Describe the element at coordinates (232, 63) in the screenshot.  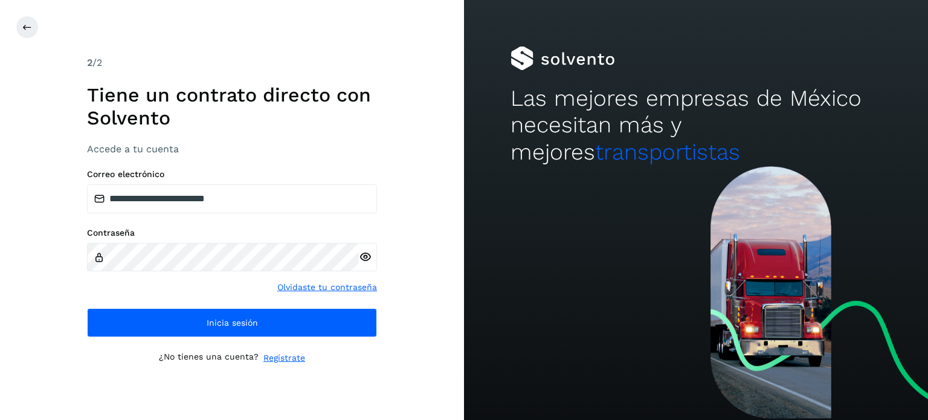
I see `div: /2` at that location.